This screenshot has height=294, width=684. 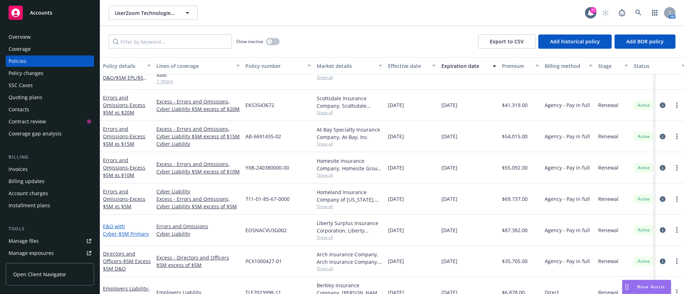 What do you see at coordinates (274, 66) in the screenshot?
I see `div: Policy number` at bounding box center [274, 66].